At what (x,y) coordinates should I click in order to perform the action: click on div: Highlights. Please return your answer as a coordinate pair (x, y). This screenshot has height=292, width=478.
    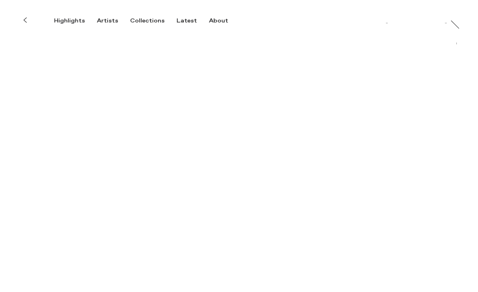
    Looking at the image, I should click on (69, 21).